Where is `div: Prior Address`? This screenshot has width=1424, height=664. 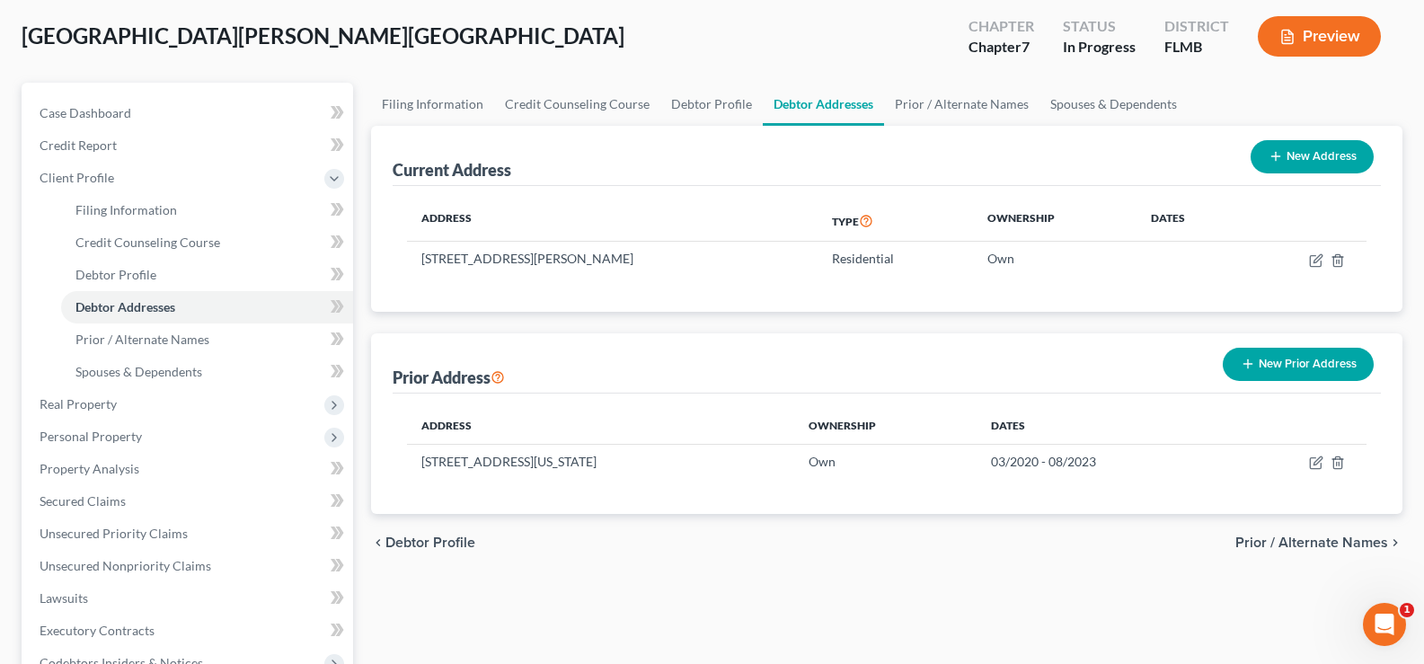 div: Prior Address is located at coordinates (448, 377).